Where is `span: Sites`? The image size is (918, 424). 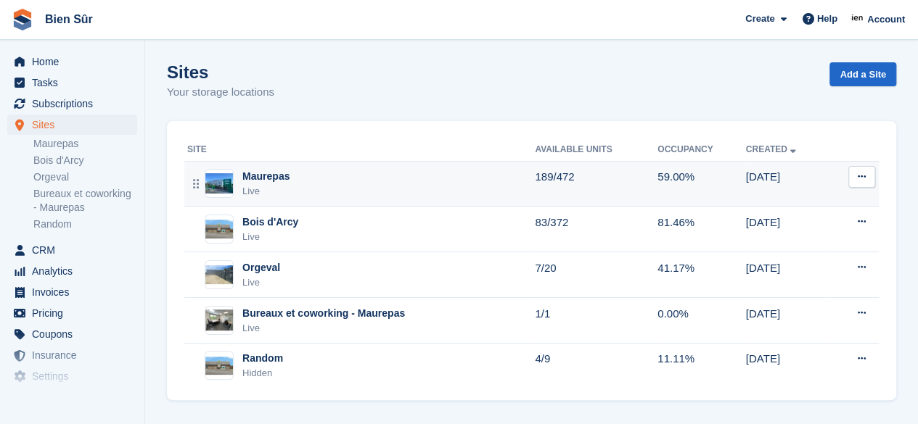 span: Sites is located at coordinates (75, 125).